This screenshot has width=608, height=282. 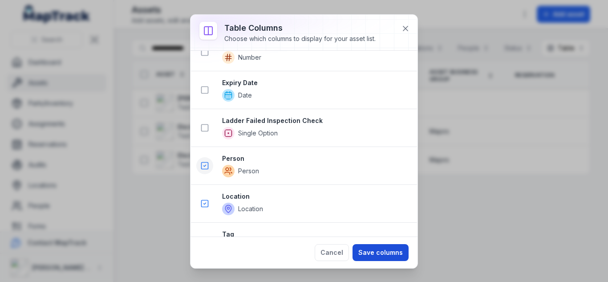 I want to click on strong: Location, so click(x=316, y=196).